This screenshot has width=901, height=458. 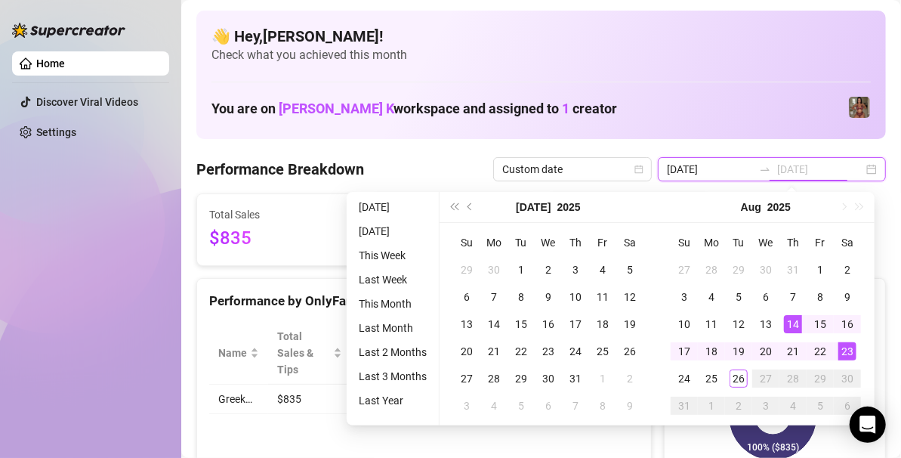 I want to click on input: Start date, so click(x=710, y=169).